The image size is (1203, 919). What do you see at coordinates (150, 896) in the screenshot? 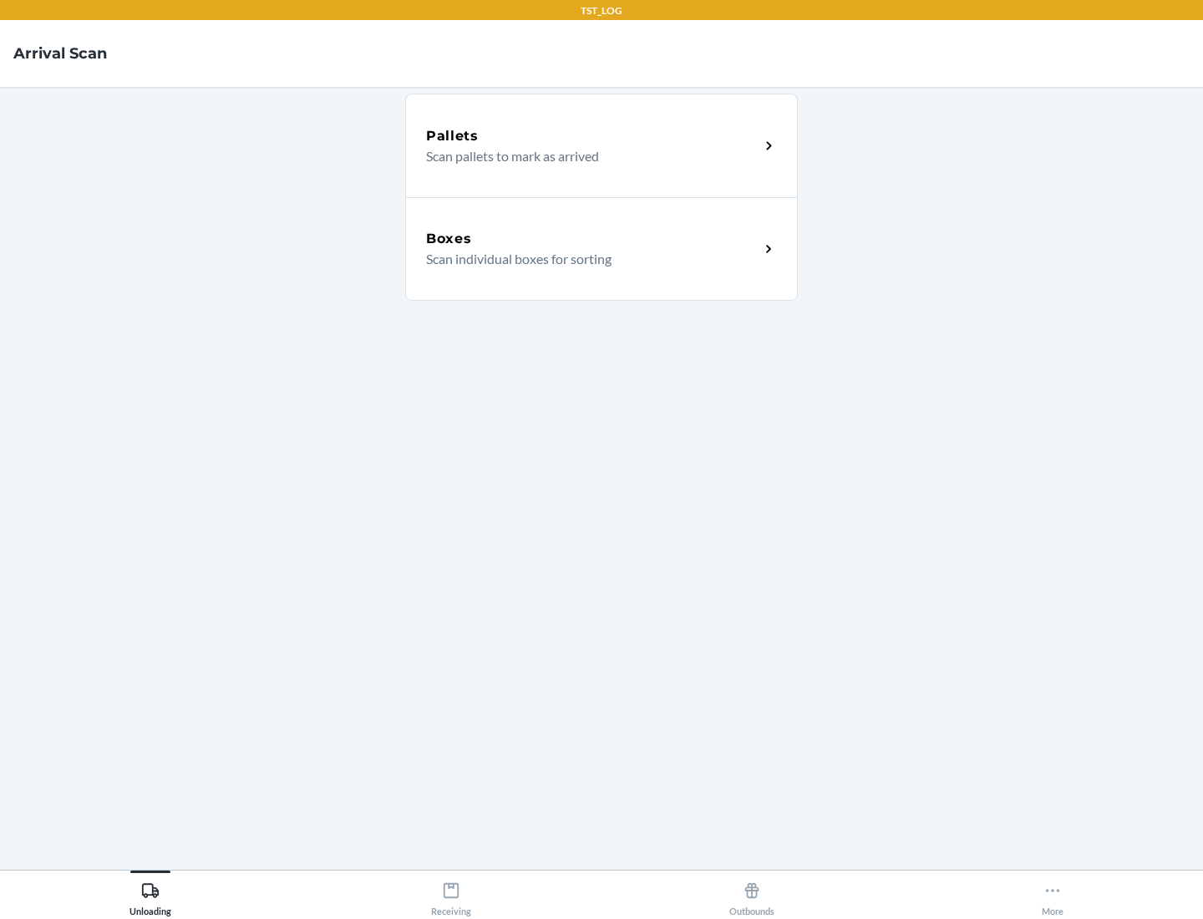
I see `div: Unloading` at bounding box center [150, 896].